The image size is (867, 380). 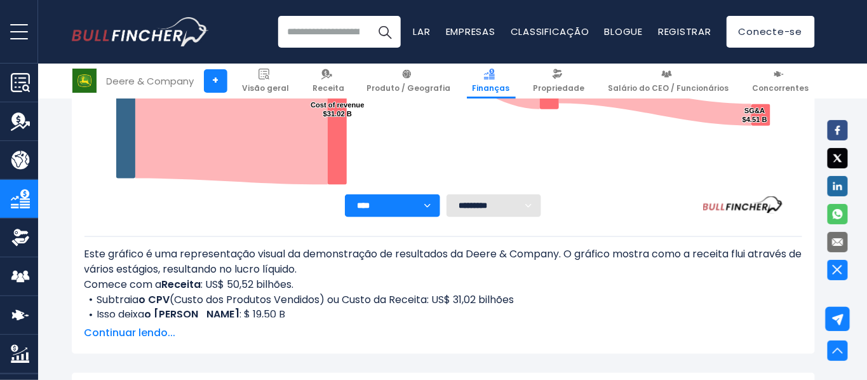 I want to click on font: Finanças, so click(x=491, y=88).